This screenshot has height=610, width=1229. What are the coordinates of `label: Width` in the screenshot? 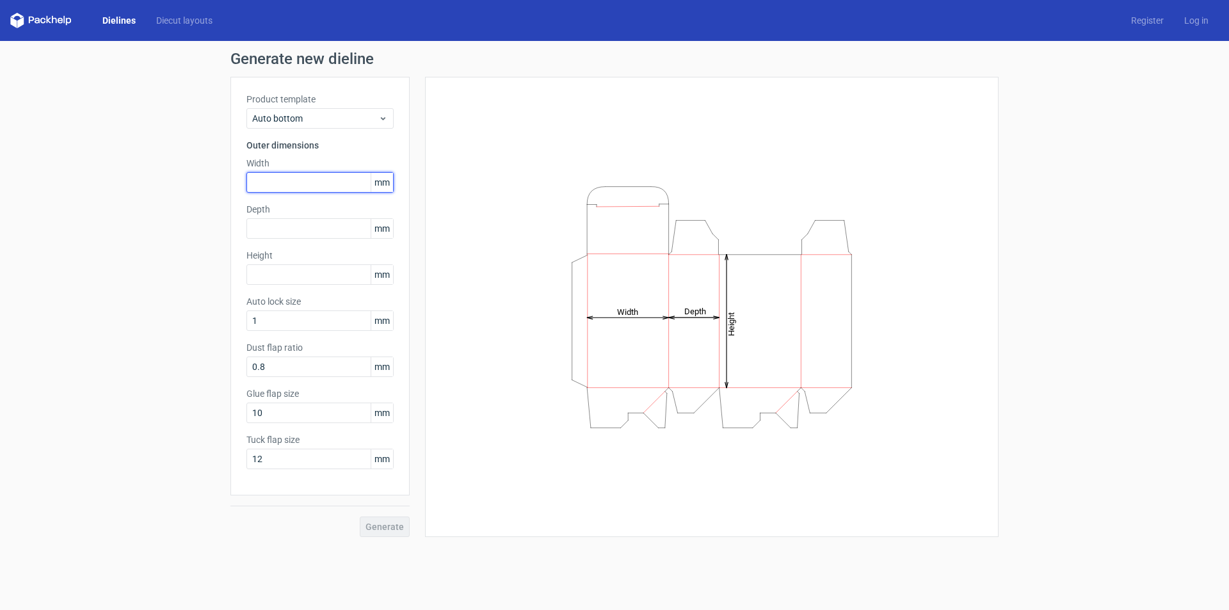 It's located at (320, 163).